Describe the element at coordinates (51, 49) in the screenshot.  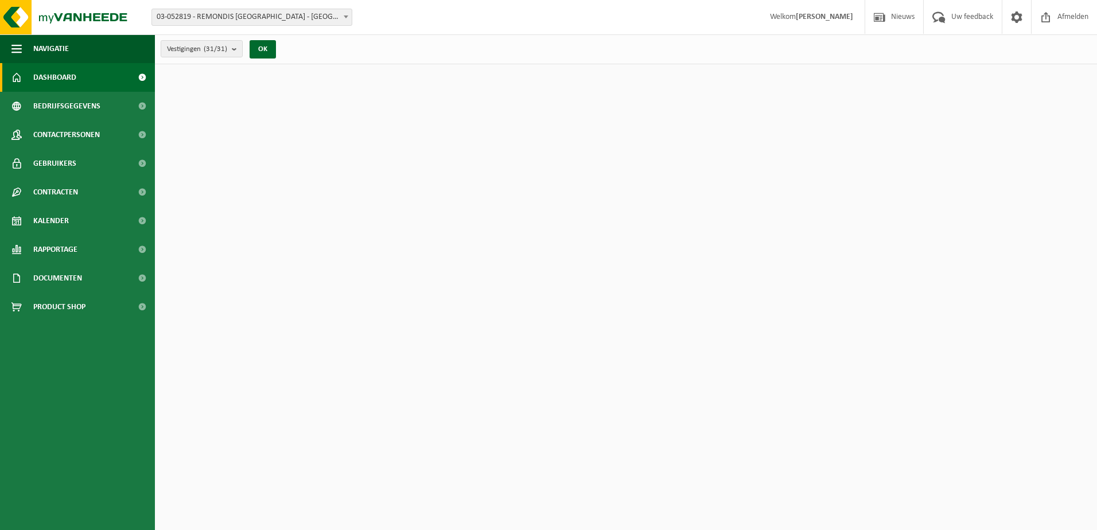
I see `span: Navigatie` at that location.